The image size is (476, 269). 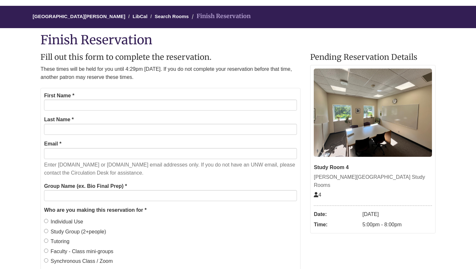 What do you see at coordinates (170, 210) in the screenshot?
I see `legend: Who are you making this reservation for *` at bounding box center [170, 210].